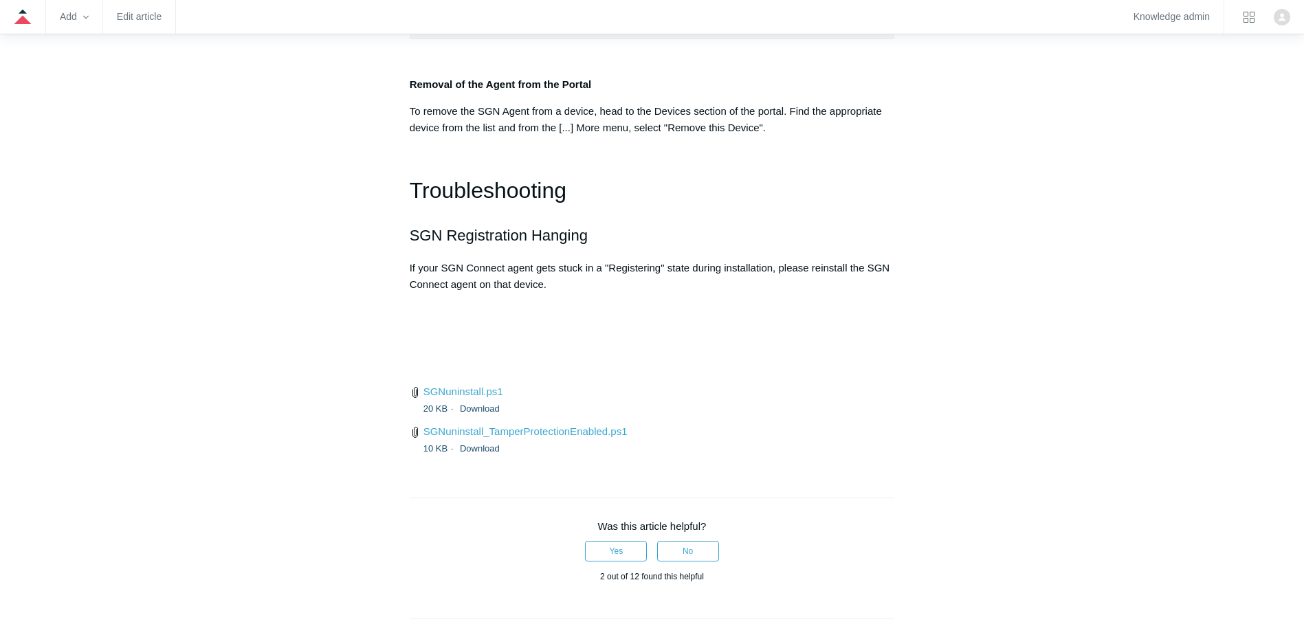  Describe the element at coordinates (652, 526) in the screenshot. I see `span: Was this article helpful?` at that location.